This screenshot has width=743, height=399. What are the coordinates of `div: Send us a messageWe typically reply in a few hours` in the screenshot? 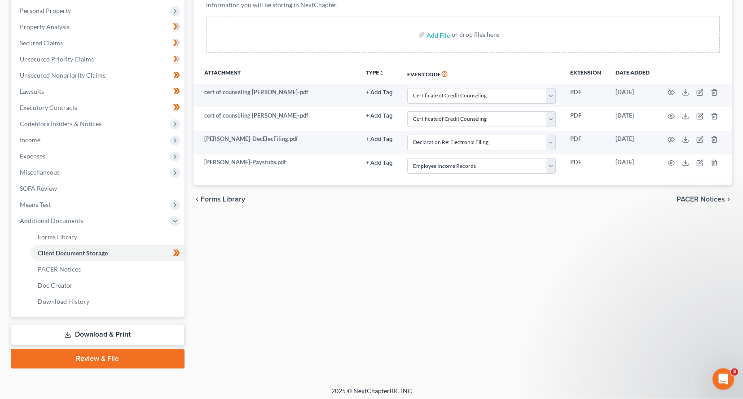 It's located at (90, 123).